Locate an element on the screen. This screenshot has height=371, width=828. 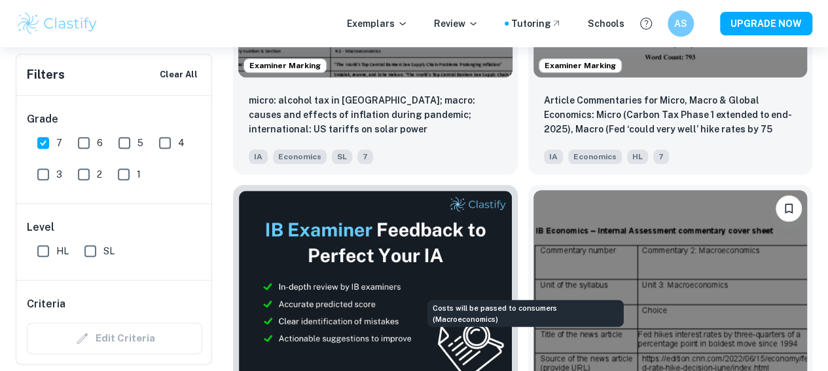
button: Bookmark is located at coordinates (789, 208).